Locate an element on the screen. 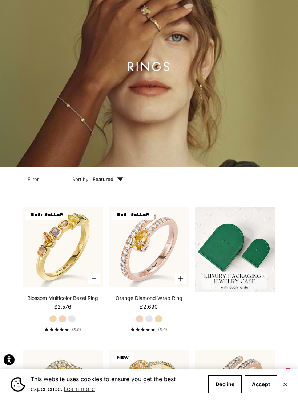 This screenshot has height=400, width=298. button: Sort by: Featured is located at coordinates (98, 178).